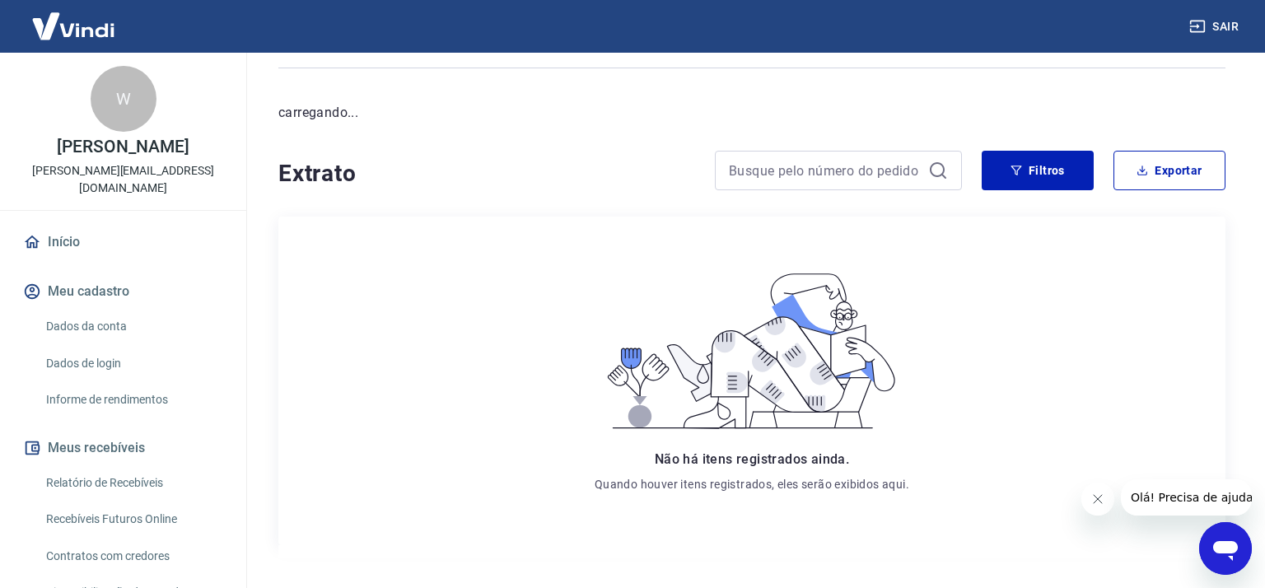 This screenshot has width=1265, height=588. Describe the element at coordinates (1170, 170) in the screenshot. I see `button: Exportar` at that location.